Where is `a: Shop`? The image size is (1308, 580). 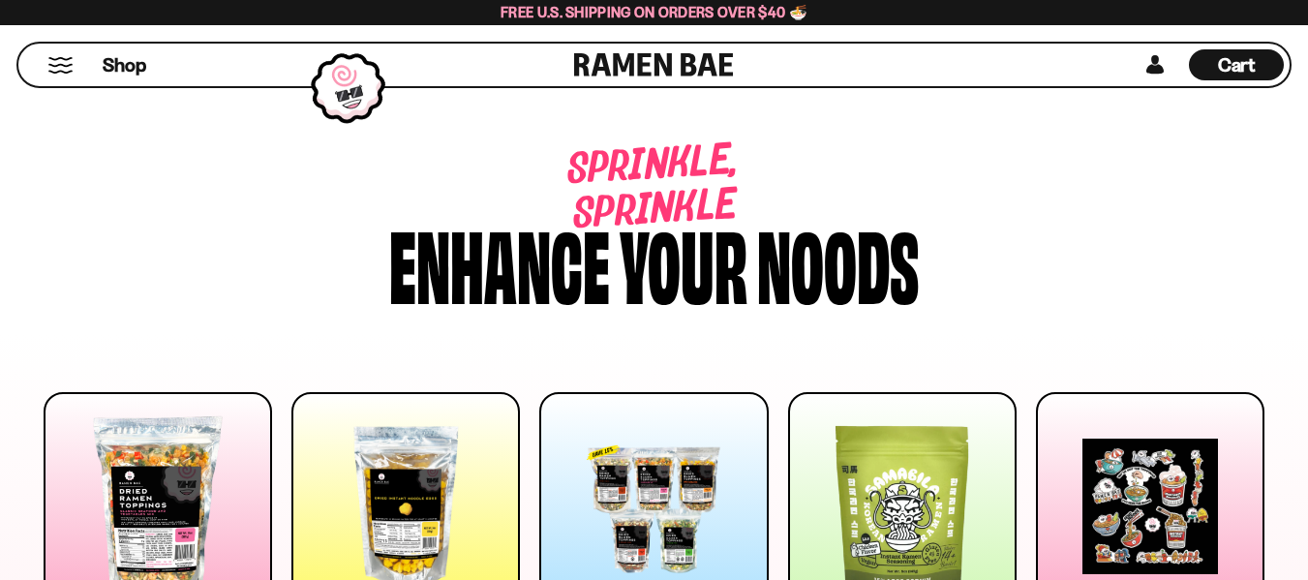 a: Shop is located at coordinates (124, 65).